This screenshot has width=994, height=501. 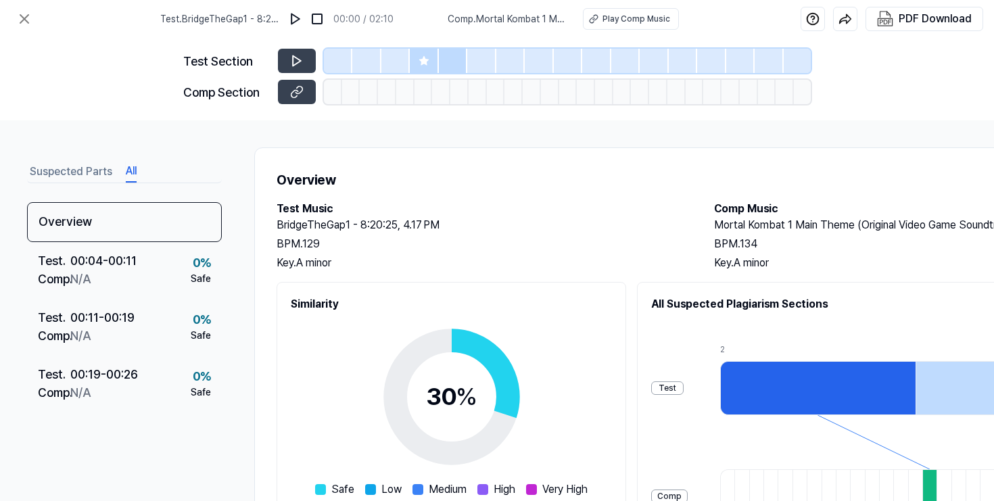 What do you see at coordinates (131, 172) in the screenshot?
I see `button: All` at bounding box center [131, 172].